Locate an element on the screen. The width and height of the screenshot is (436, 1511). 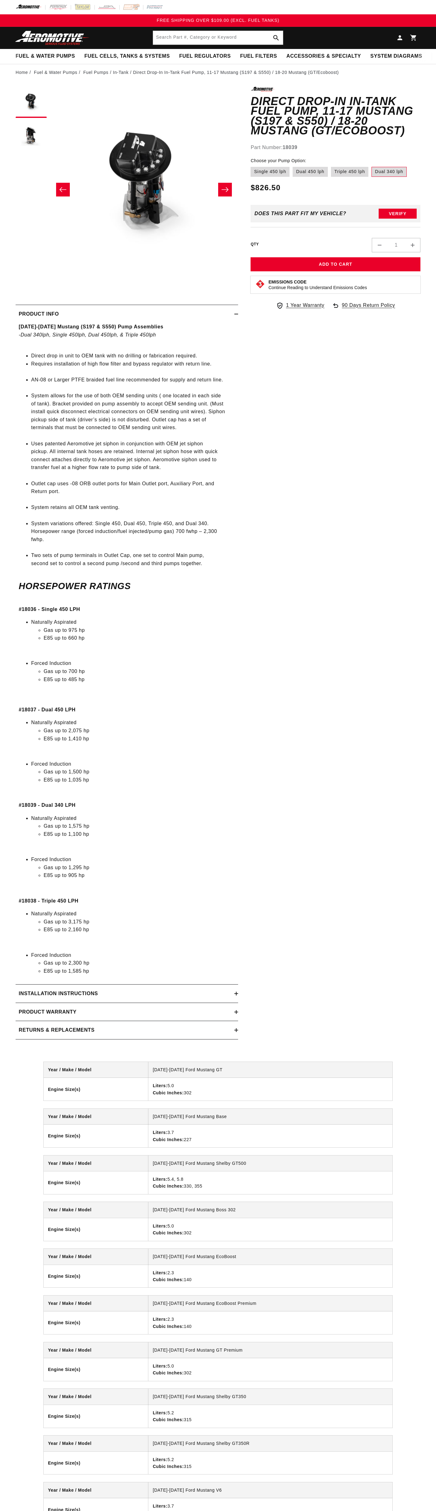
li: System retains all OEM tank venting. is located at coordinates (133, 511).